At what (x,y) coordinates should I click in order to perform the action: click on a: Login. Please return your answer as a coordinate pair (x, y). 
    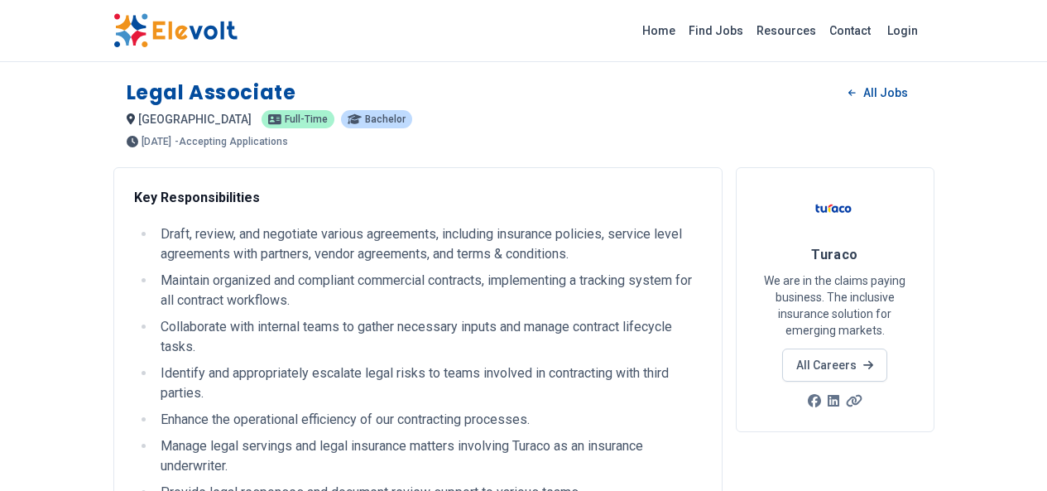
    Looking at the image, I should click on (902, 31).